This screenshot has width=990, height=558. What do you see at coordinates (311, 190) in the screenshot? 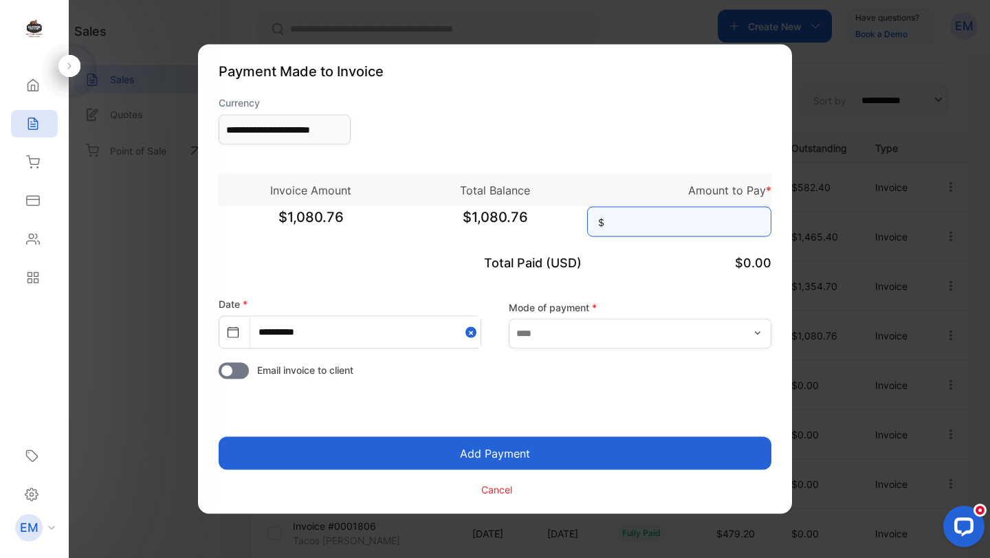
I see `p: Invoice Amount` at bounding box center [311, 190].